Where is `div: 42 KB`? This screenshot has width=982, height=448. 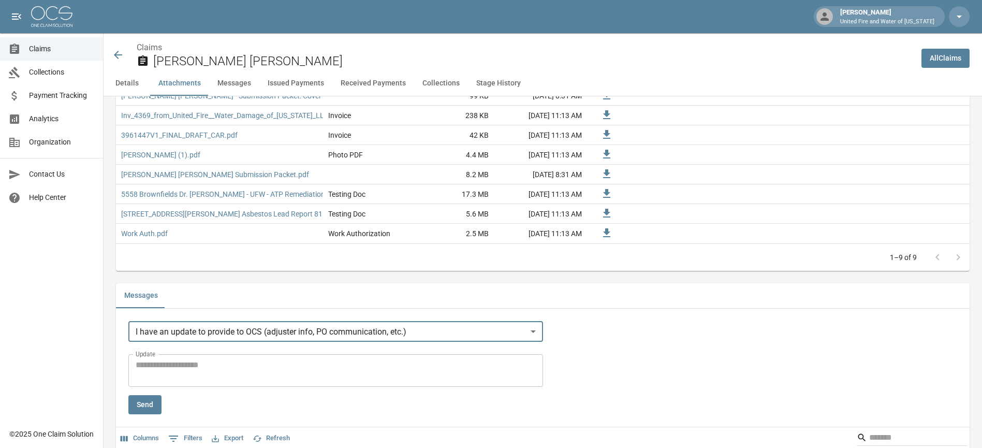 div: 42 KB is located at coordinates (455, 135).